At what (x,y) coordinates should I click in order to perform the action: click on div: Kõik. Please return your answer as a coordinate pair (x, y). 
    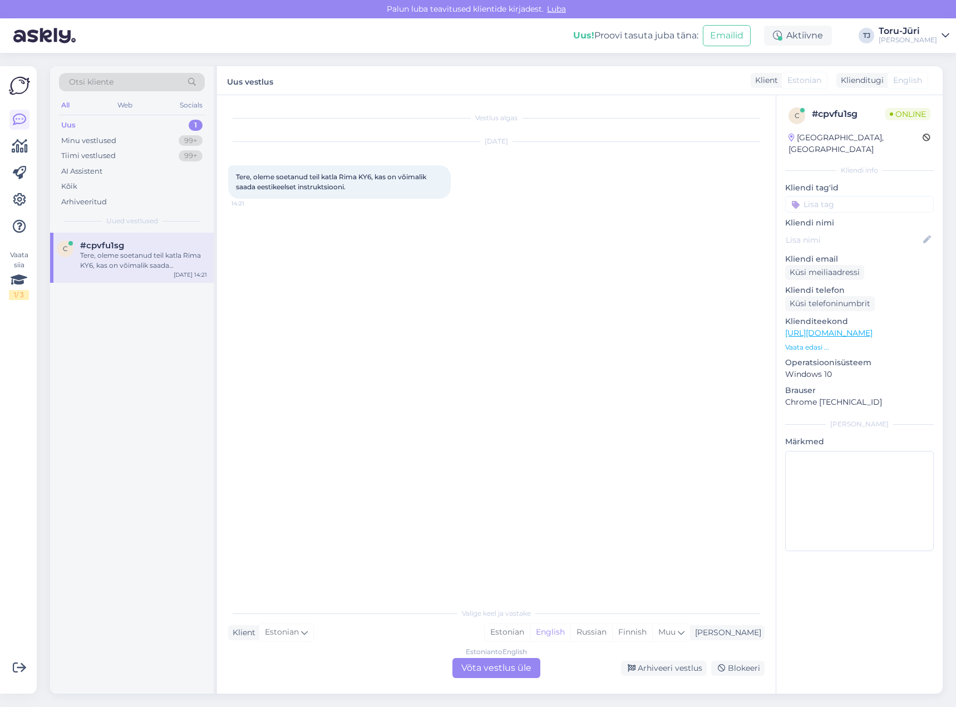
    Looking at the image, I should click on (69, 186).